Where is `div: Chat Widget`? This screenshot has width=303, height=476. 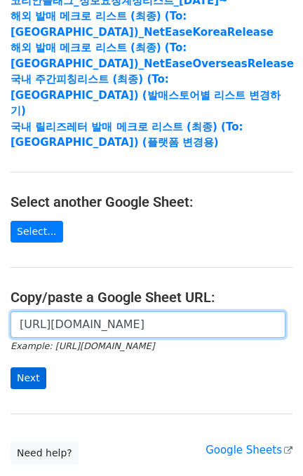
div: Chat Widget is located at coordinates (268, 443).